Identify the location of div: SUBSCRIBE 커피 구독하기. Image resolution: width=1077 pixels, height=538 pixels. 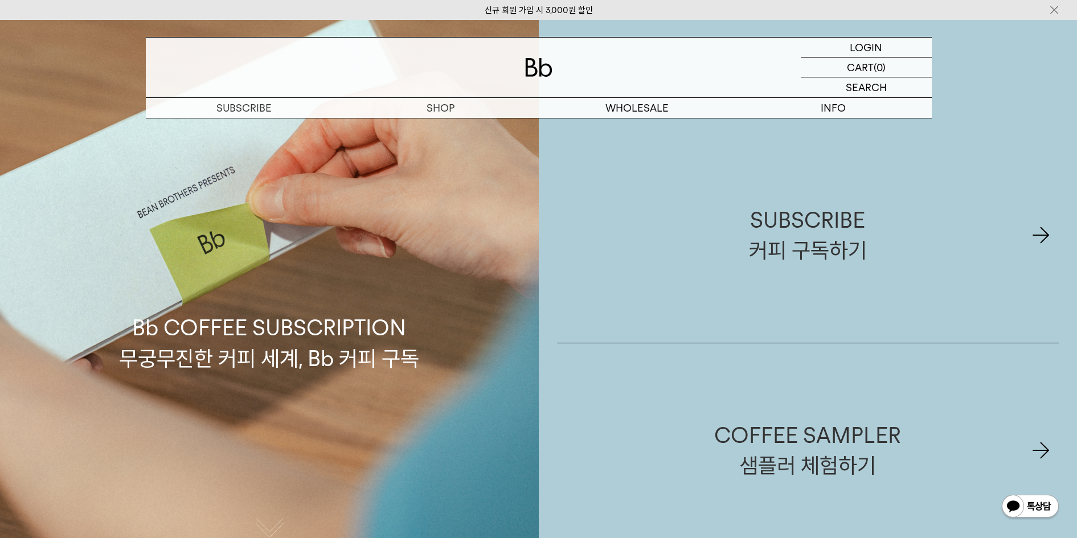
(808, 235).